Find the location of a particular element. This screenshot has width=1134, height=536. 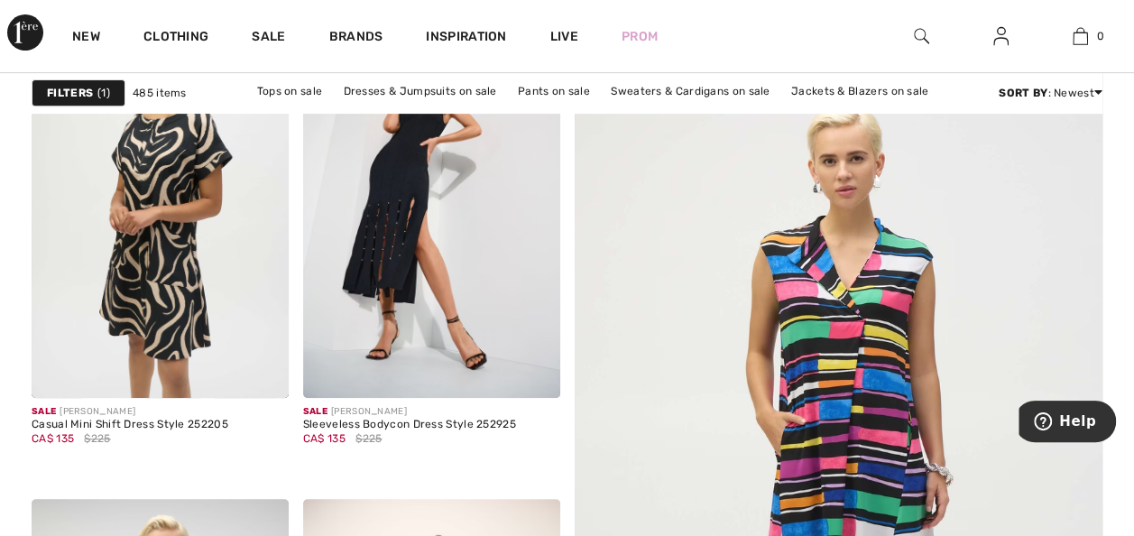

a: Live is located at coordinates (564, 36).